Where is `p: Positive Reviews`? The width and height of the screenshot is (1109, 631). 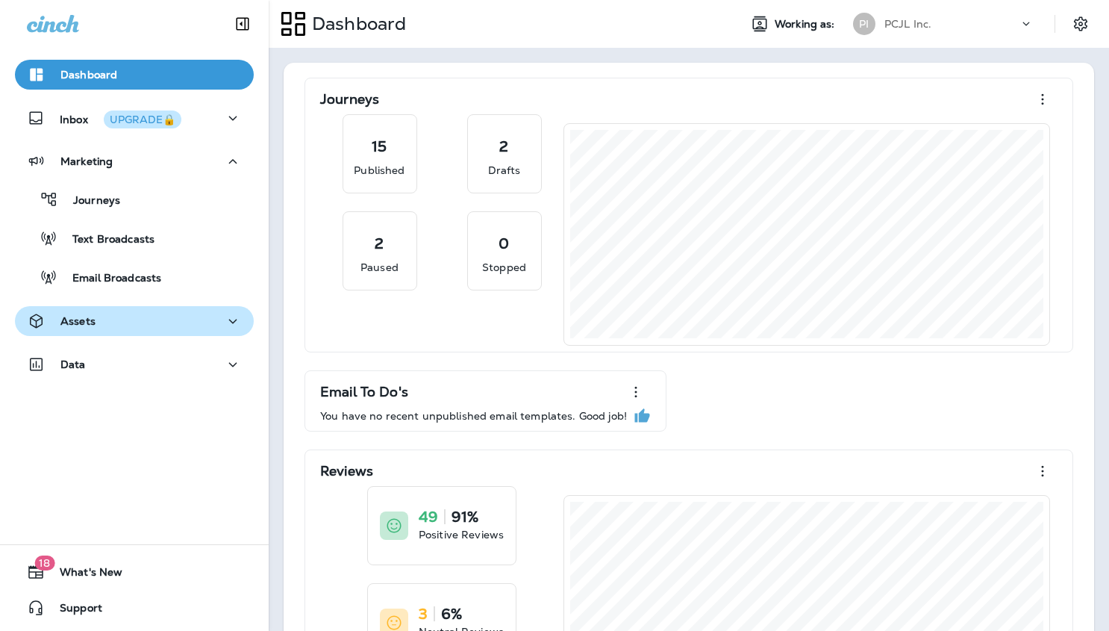
p: Positive Reviews is located at coordinates (461, 535).